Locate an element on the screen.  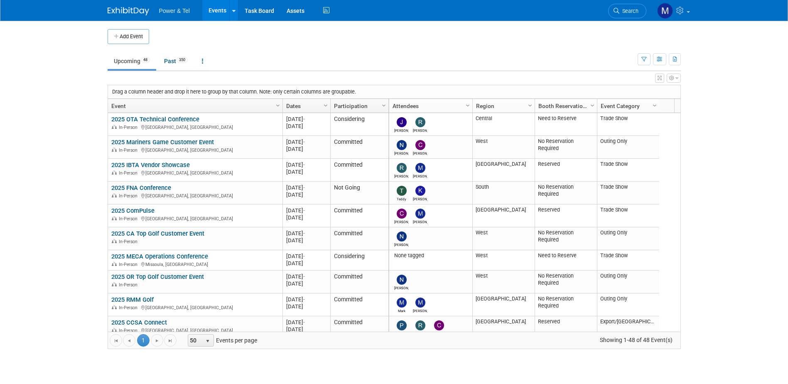
a: Upcoming48 is located at coordinates (132, 61).